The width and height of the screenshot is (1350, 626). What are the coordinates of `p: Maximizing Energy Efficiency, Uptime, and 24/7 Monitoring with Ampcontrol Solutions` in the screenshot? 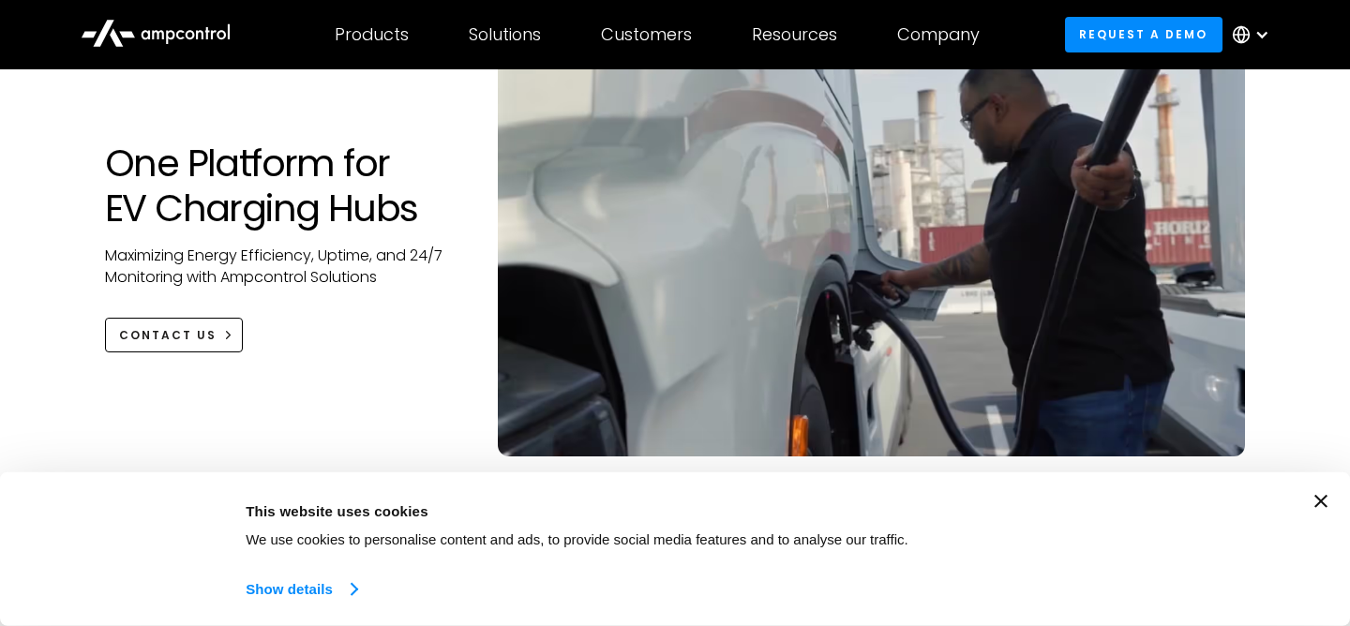 It's located at (282, 266).